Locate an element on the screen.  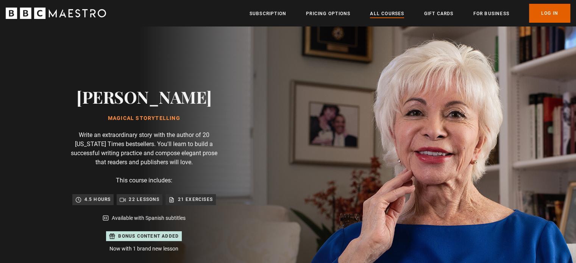
a: BBC Maestro is located at coordinates (56, 13).